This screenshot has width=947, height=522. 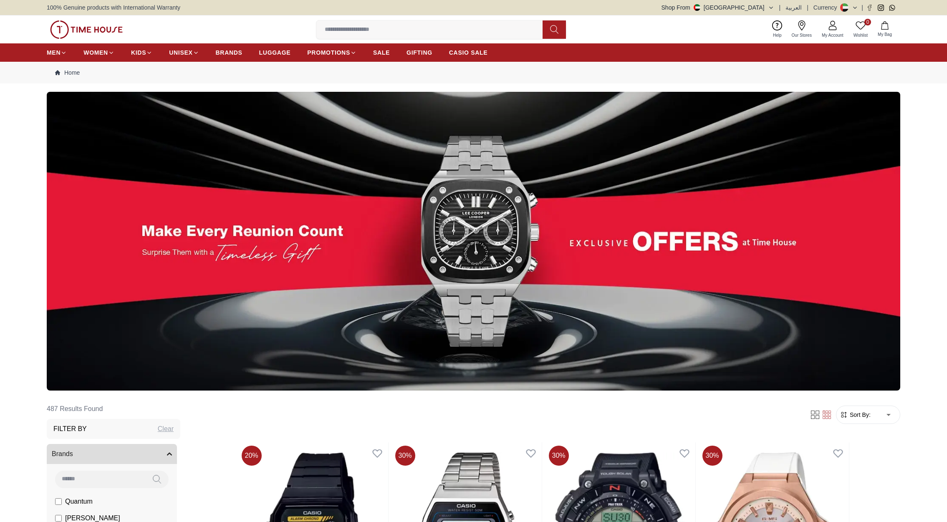 I want to click on span: UNISEX, so click(x=181, y=53).